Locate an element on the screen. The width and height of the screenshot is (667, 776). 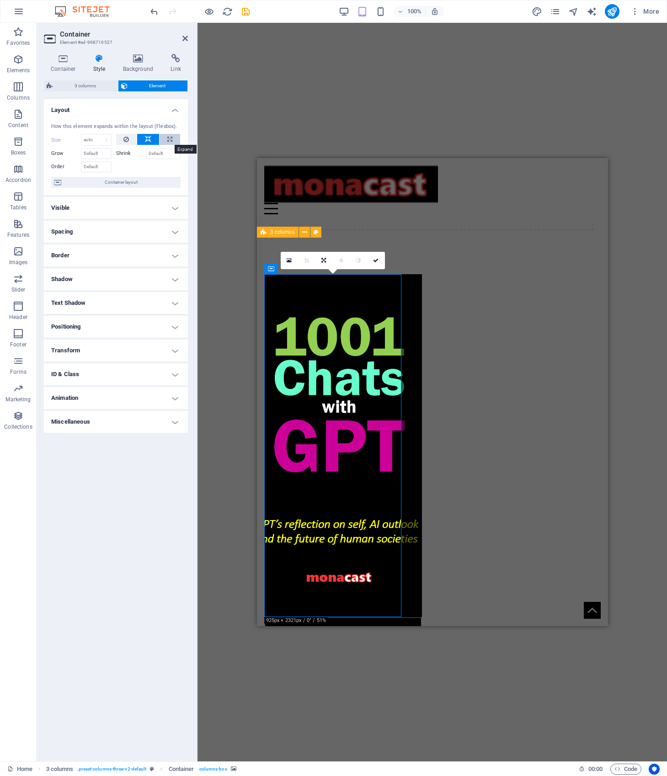
img: Editor Logo is located at coordinates (87, 11).